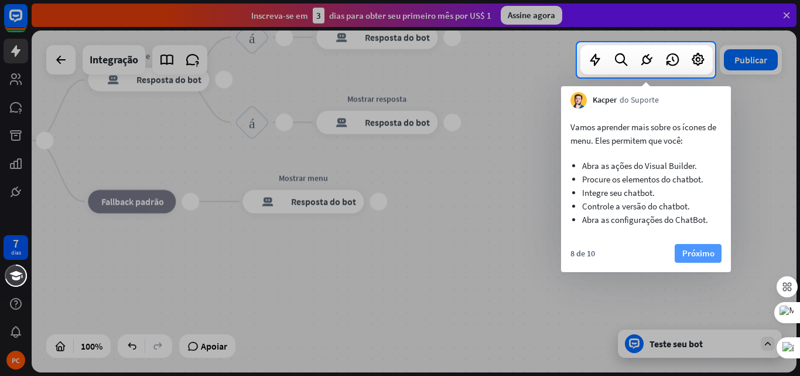 This screenshot has width=800, height=376. What do you see at coordinates (640, 165) in the screenshot?
I see `font: Abra as ações do Visual Builder.` at bounding box center [640, 165].